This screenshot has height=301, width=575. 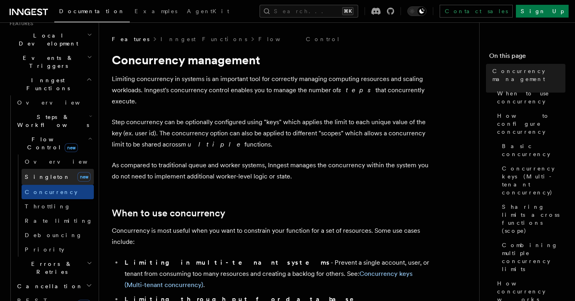 What do you see at coordinates (271, 236) in the screenshot?
I see `p: Concurrency is most useful when you want to constrain your function for a set of resources. Some ...` at bounding box center [271, 236].